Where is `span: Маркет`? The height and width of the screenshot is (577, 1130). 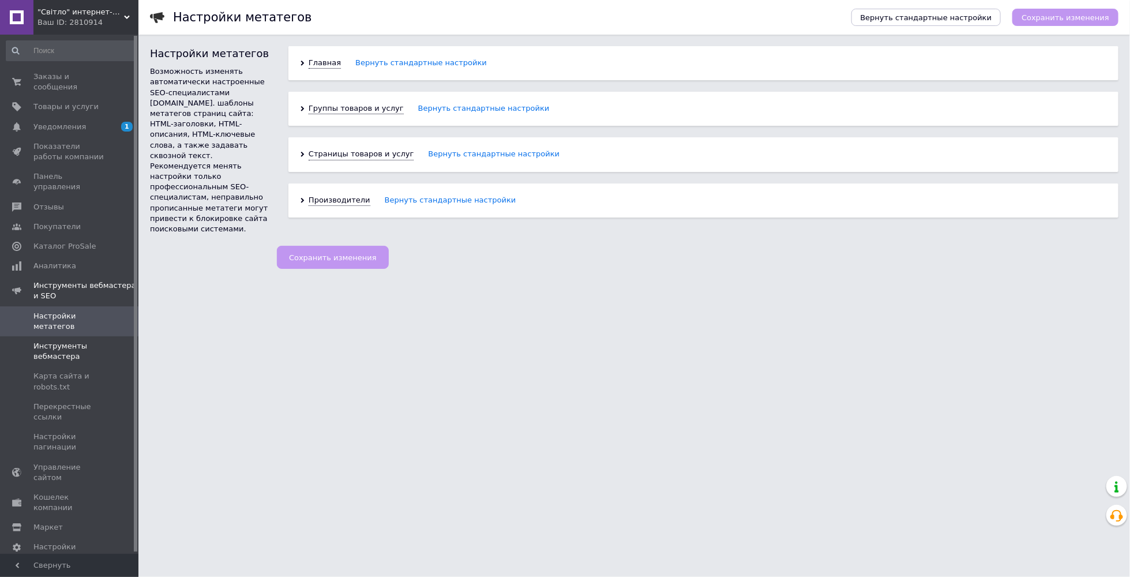
span: Маркет is located at coordinates (48, 527).